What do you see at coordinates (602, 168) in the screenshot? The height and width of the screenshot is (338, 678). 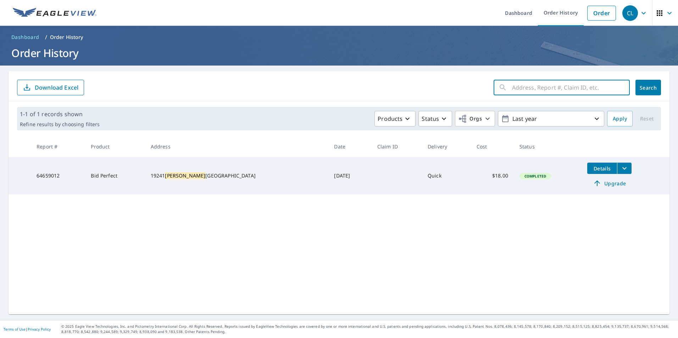 I see `button: detailsBtn-64659012` at bounding box center [602, 168].